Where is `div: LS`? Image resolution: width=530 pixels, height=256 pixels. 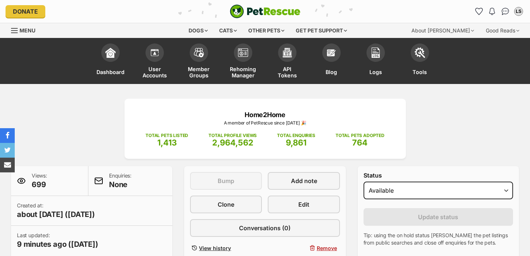
div: LS is located at coordinates (519, 11).